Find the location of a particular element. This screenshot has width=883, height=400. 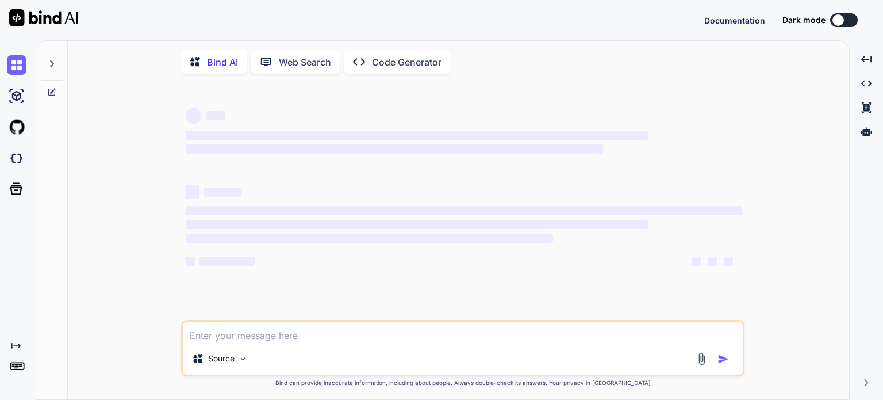

p: Bind can provide inaccurate information, including about people. Always double-check its answers.... is located at coordinates (463, 382).